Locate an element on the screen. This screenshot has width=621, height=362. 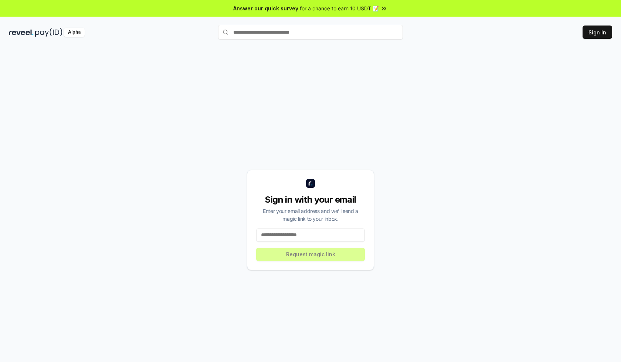
span: Answer our quick survey is located at coordinates (266, 8).